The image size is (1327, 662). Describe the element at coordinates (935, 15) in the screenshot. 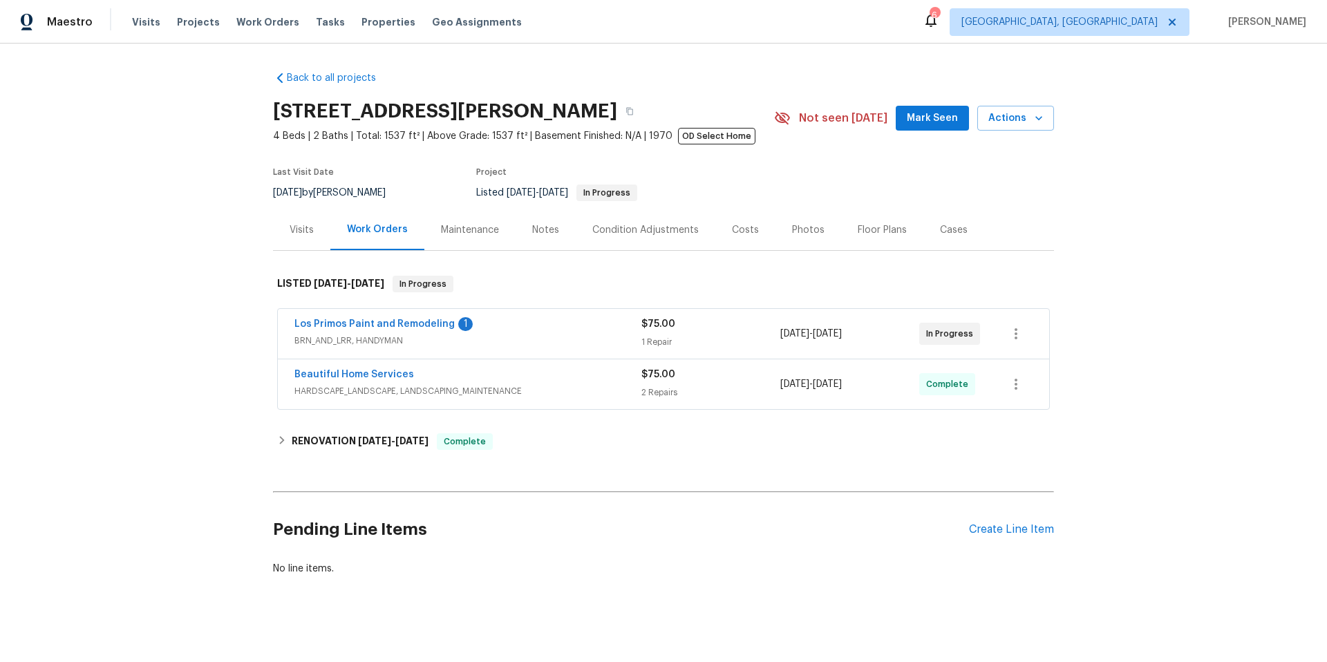

I see `div: 6` at that location.